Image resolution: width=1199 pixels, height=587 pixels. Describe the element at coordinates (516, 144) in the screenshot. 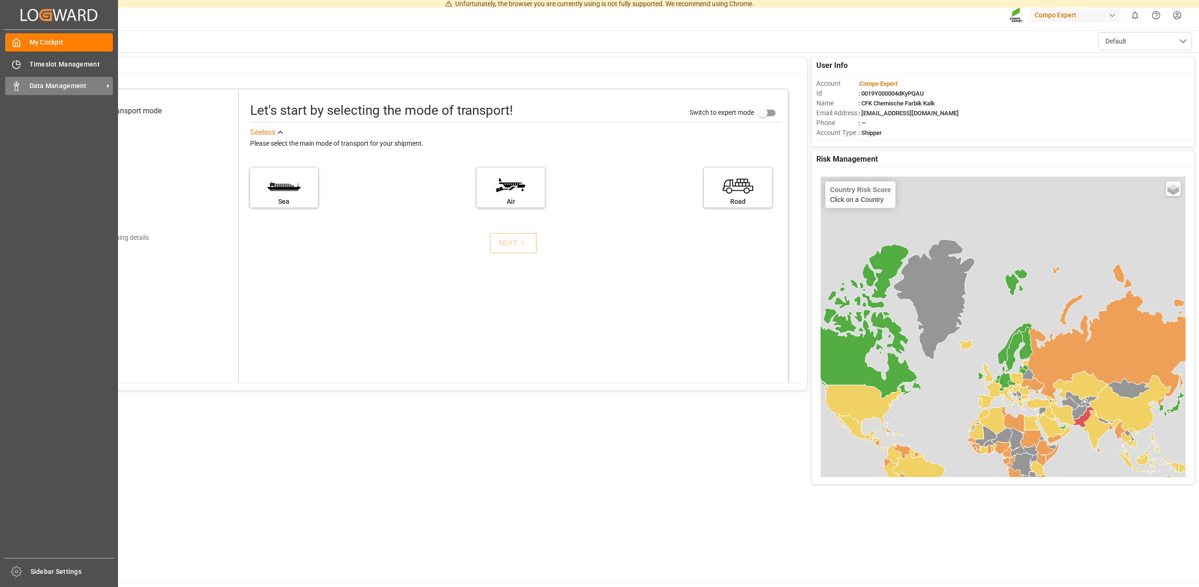

I see `div: Please select the main mode of transport for your shipment.` at that location.